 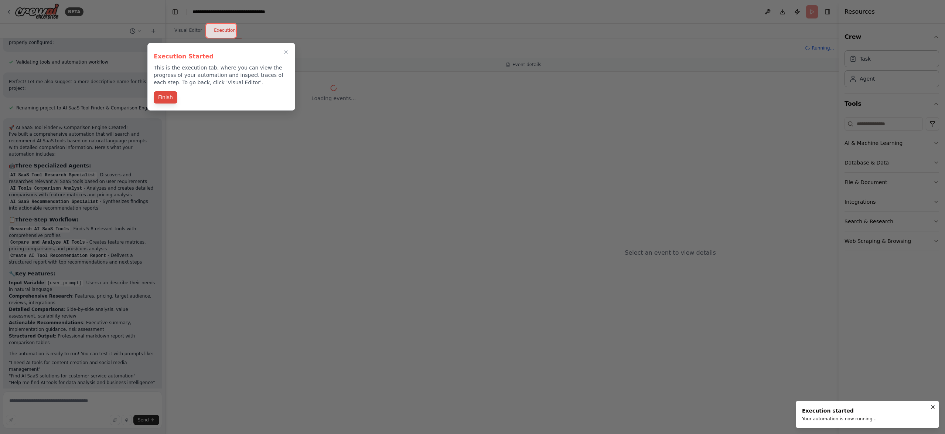 What do you see at coordinates (221, 75) in the screenshot?
I see `p: This is the execution tab, where you can view the progress of your automation and inspect traces ...` at bounding box center [221, 75].